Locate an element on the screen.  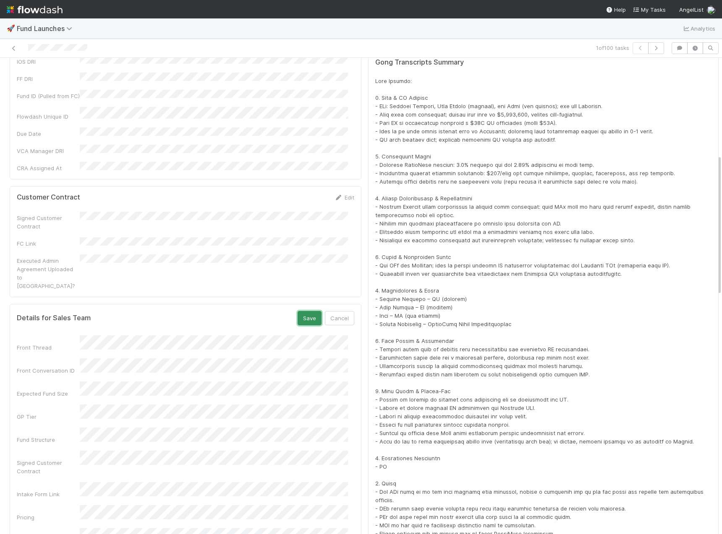
h5: Details for Sales Team is located at coordinates (54, 318).